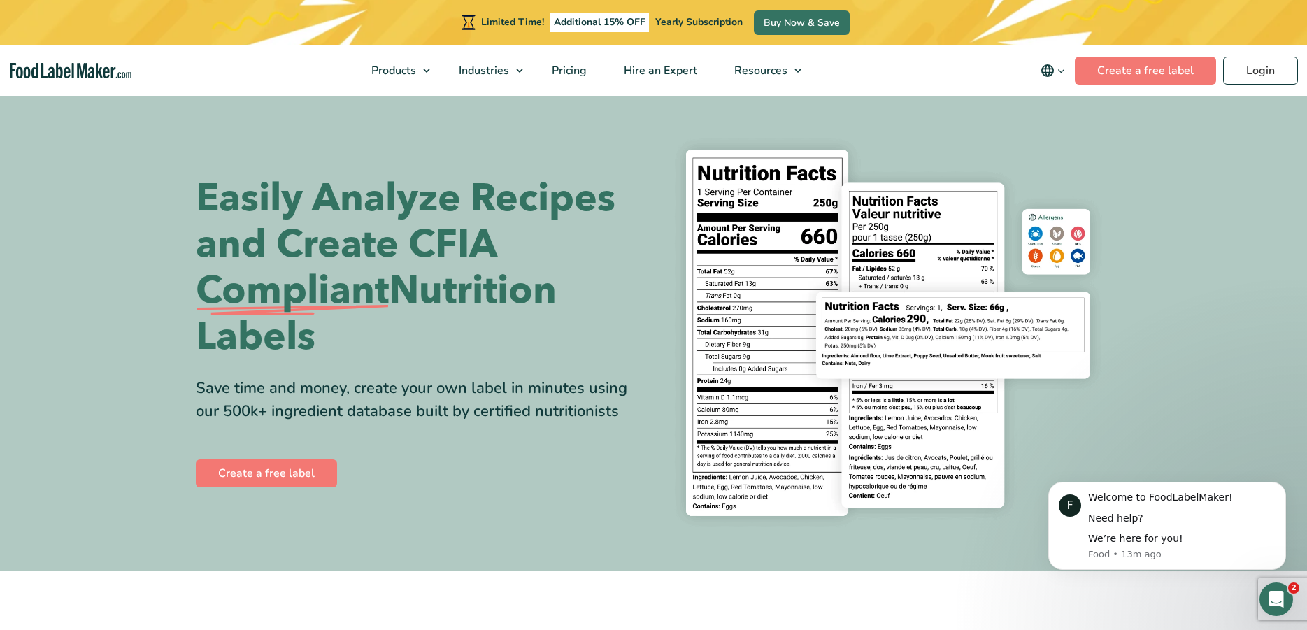 Image resolution: width=1307 pixels, height=630 pixels. What do you see at coordinates (762, 71) in the screenshot?
I see `a: Resources` at bounding box center [762, 71].